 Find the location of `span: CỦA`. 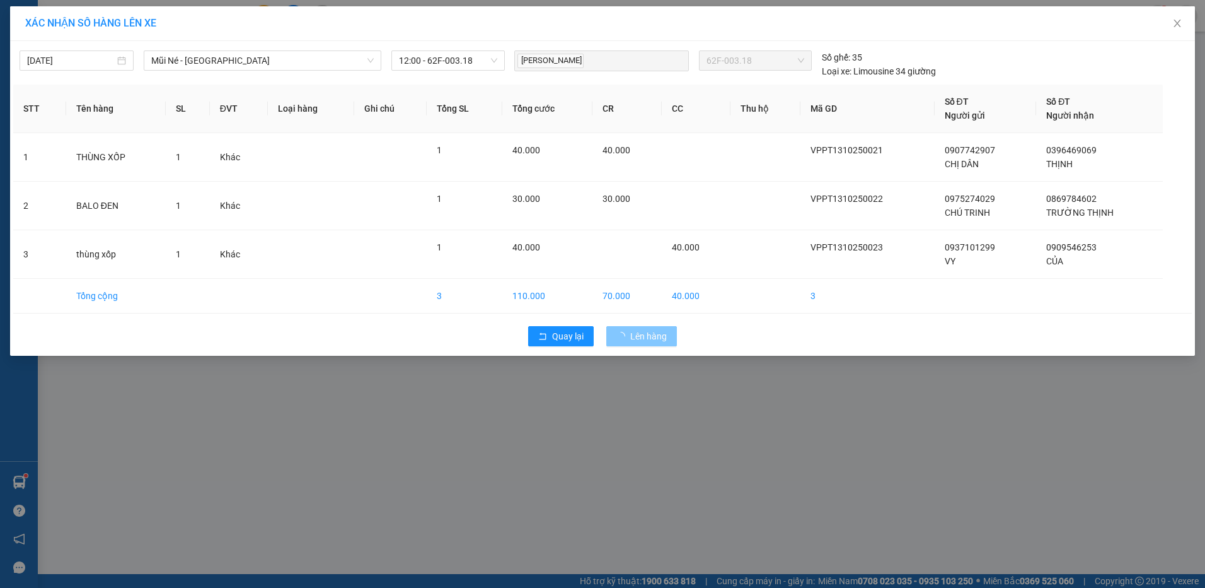

span: CỦA is located at coordinates (1055, 261).